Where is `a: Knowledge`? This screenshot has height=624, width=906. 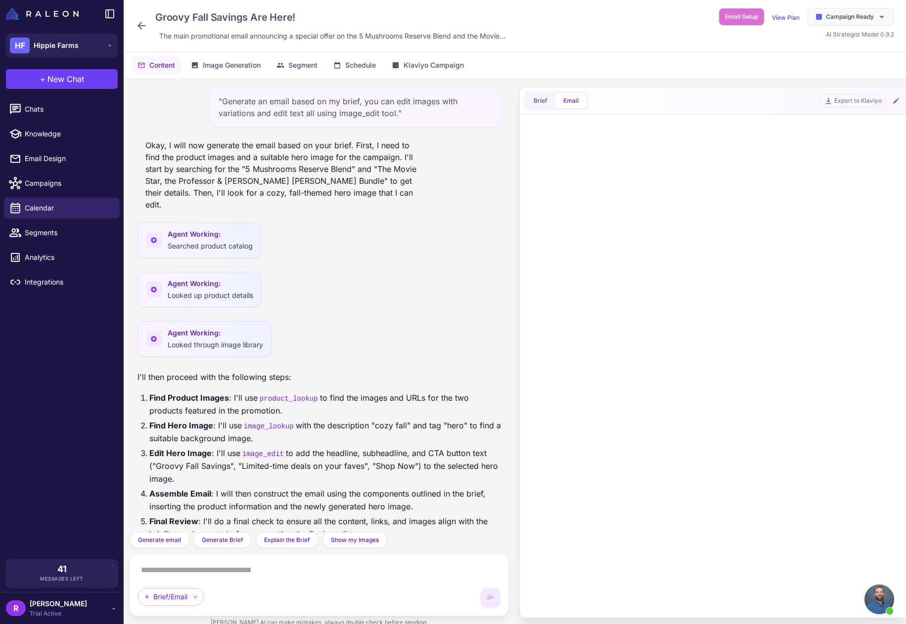
a: Knowledge is located at coordinates (62, 134).